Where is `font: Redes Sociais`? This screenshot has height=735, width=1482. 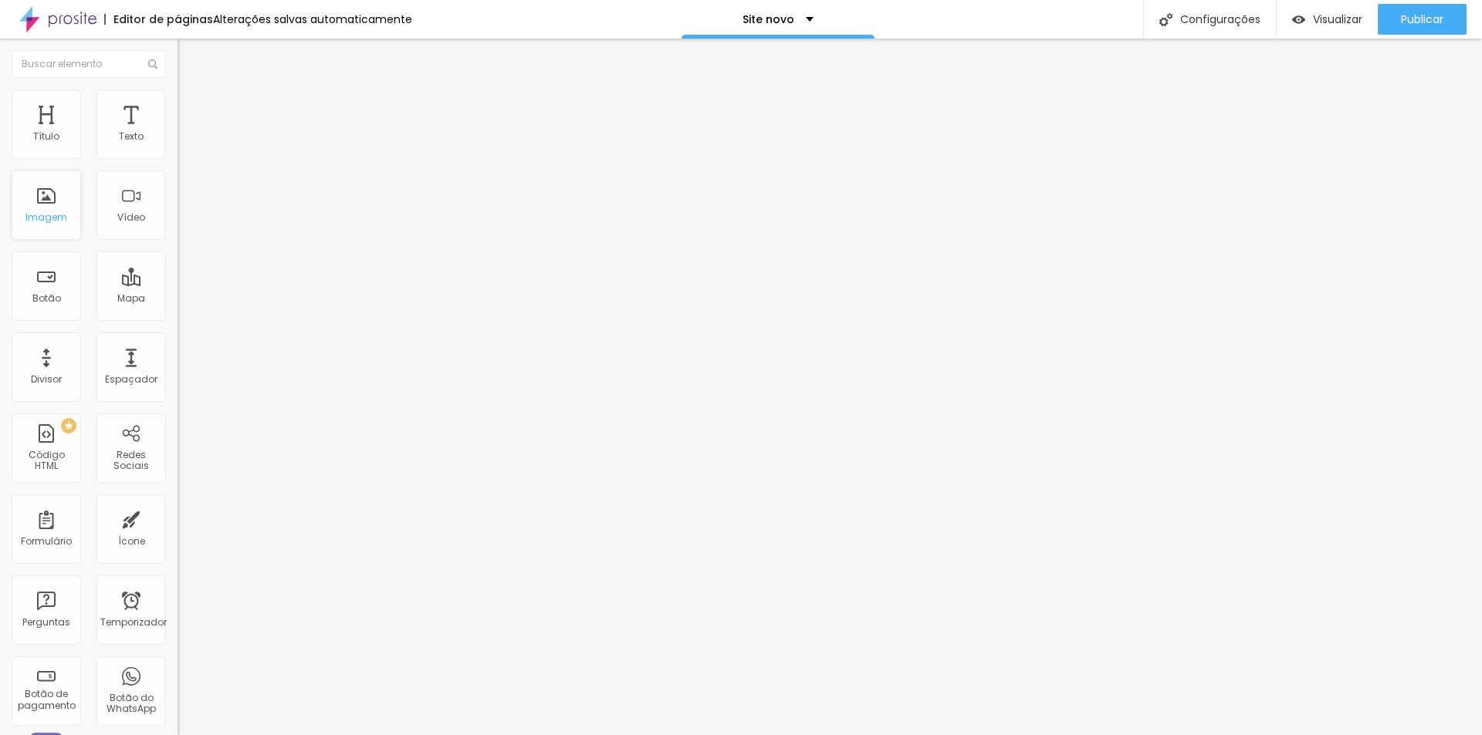 font: Redes Sociais is located at coordinates (131, 460).